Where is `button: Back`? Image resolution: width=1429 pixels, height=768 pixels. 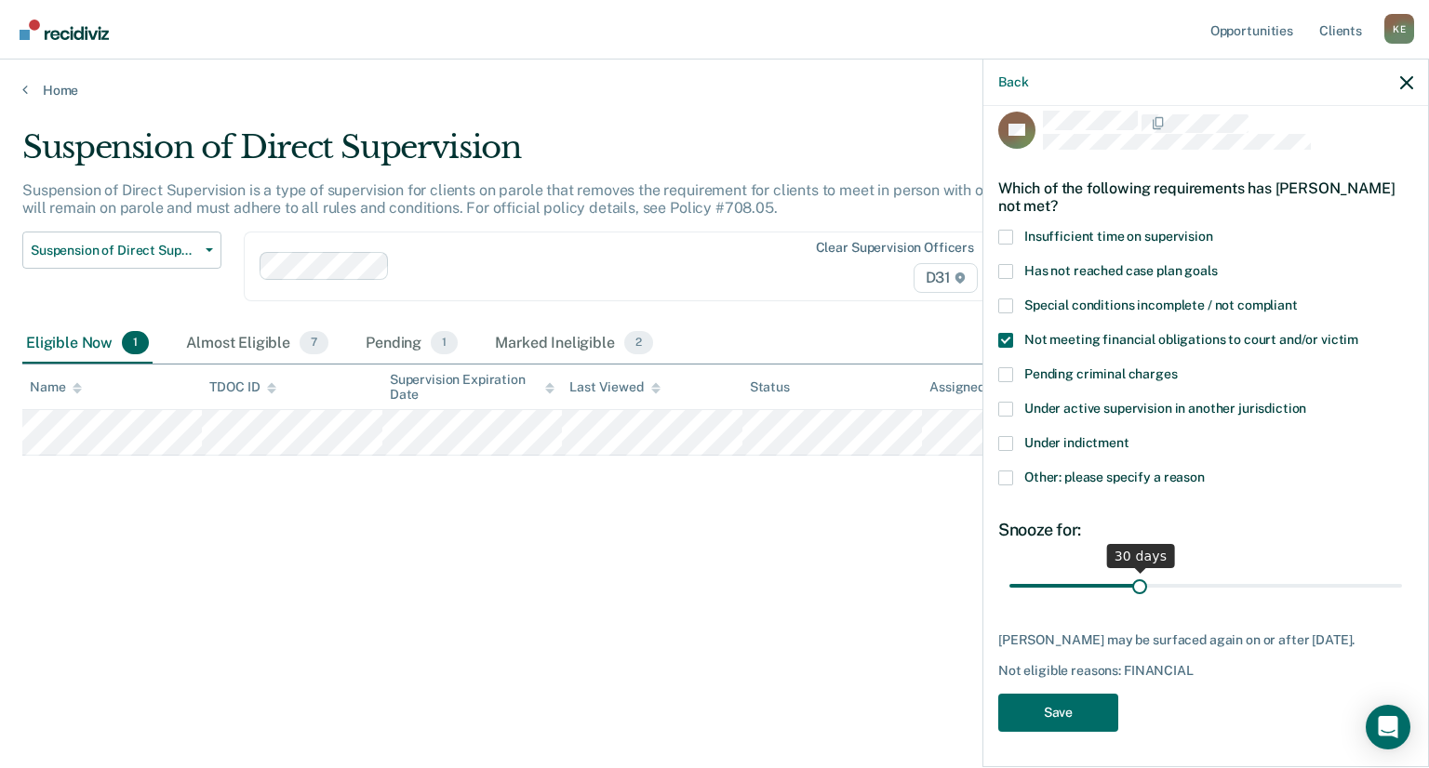 button: Back is located at coordinates (1013, 82).